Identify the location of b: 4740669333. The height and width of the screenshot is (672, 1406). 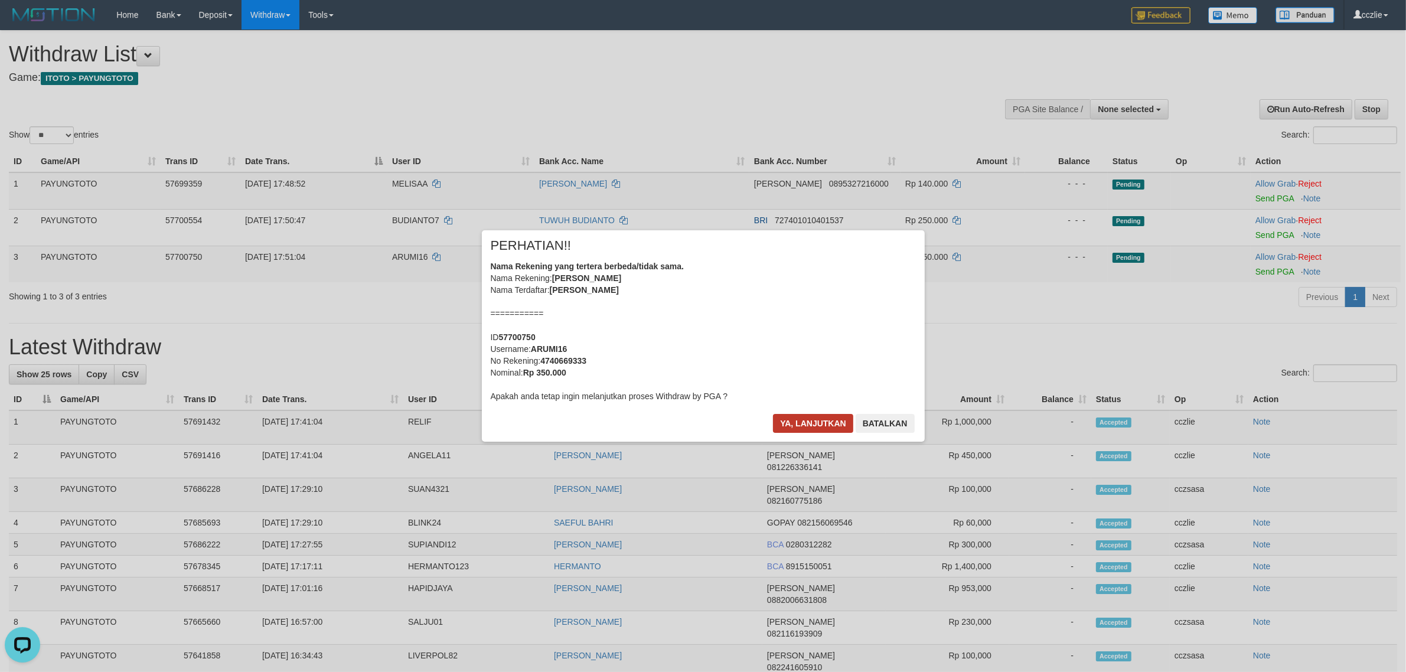
(564, 361).